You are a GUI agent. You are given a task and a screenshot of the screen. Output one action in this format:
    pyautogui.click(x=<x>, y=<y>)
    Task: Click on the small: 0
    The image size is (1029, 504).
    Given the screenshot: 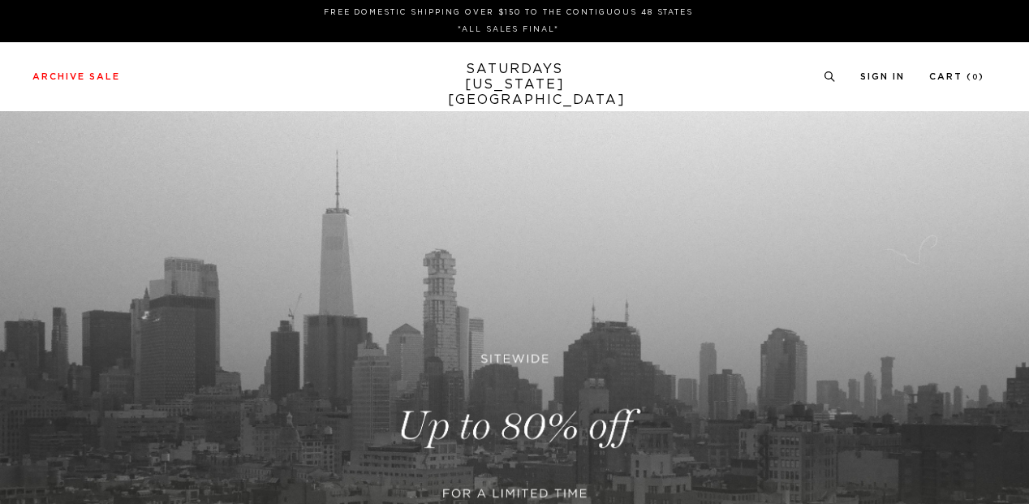 What is the action you would take?
    pyautogui.click(x=976, y=77)
    